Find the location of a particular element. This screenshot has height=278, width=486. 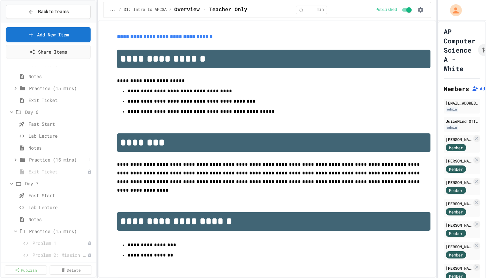

div: My Account is located at coordinates (453, 10).